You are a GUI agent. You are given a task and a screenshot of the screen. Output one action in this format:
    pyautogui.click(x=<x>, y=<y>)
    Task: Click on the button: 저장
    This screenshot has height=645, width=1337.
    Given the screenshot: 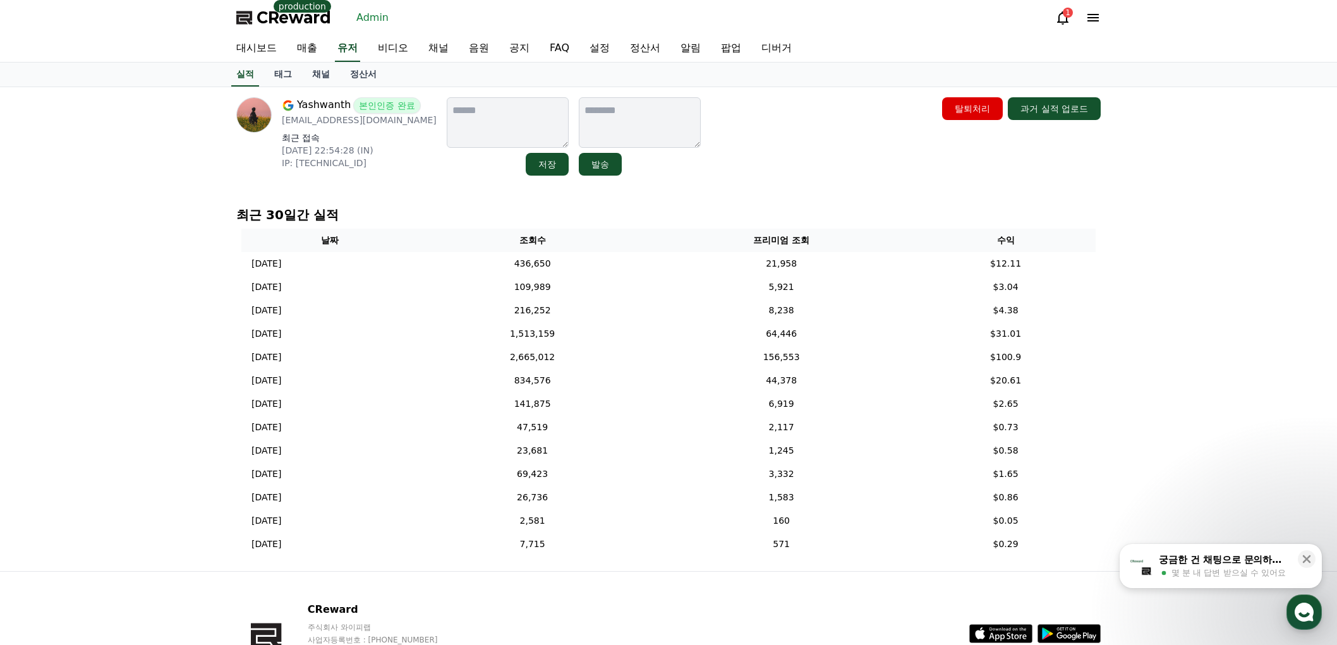 What is the action you would take?
    pyautogui.click(x=547, y=164)
    